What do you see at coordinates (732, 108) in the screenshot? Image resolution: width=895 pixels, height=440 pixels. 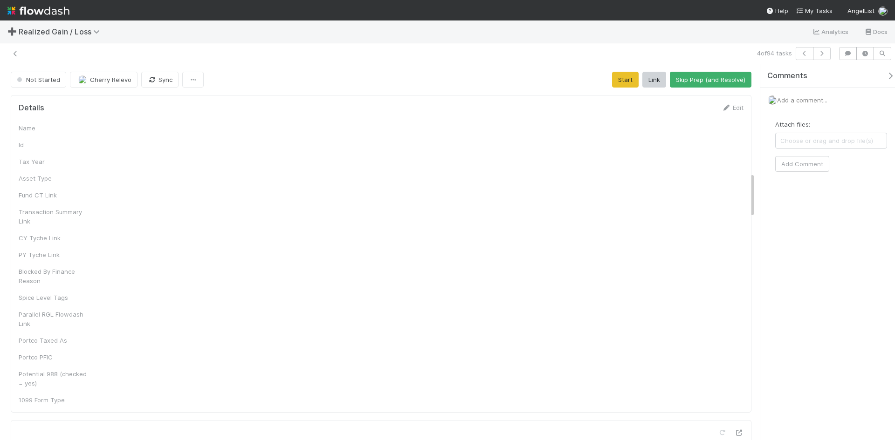 I see `a: Edit` at bounding box center [732, 108].